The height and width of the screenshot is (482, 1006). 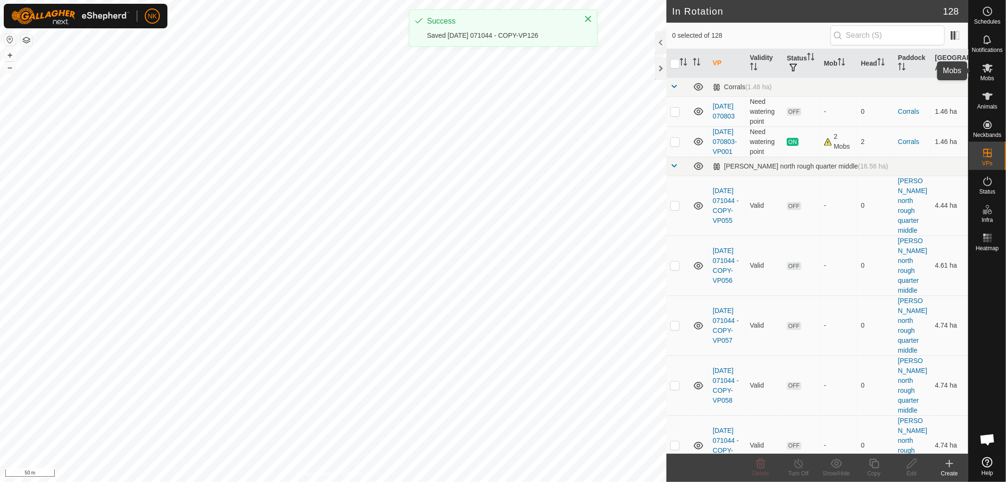 I want to click on input: Search (S), so click(x=888, y=35).